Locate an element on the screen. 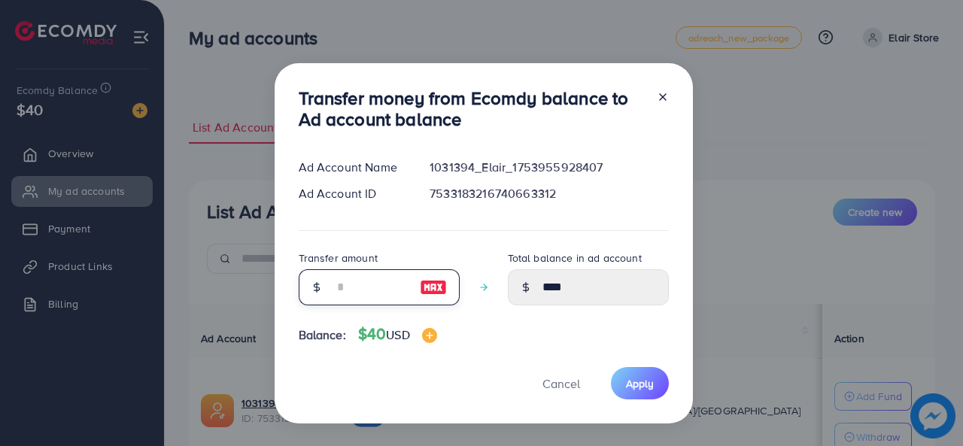 This screenshot has height=446, width=963. div: 1031394_Elair_1753955928407 is located at coordinates (549, 167).